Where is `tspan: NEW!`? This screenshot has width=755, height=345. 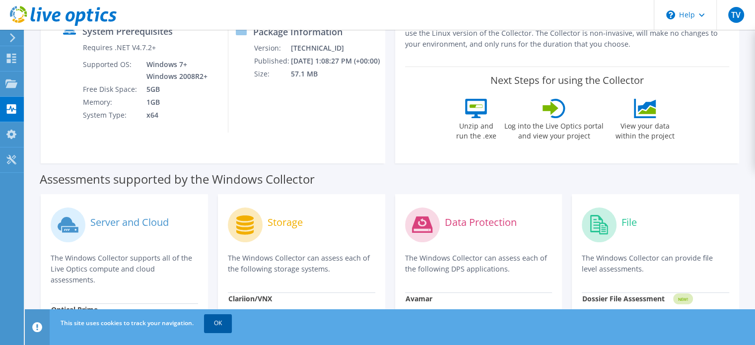
tspan: NEW! is located at coordinates (683, 299).